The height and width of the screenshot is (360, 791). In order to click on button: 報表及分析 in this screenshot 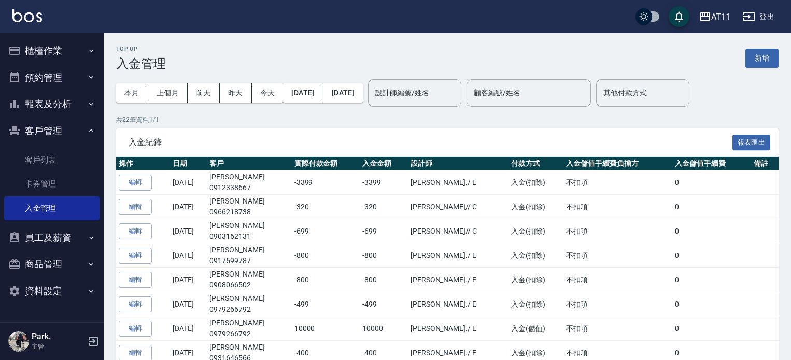, I will do `click(52, 104)`.